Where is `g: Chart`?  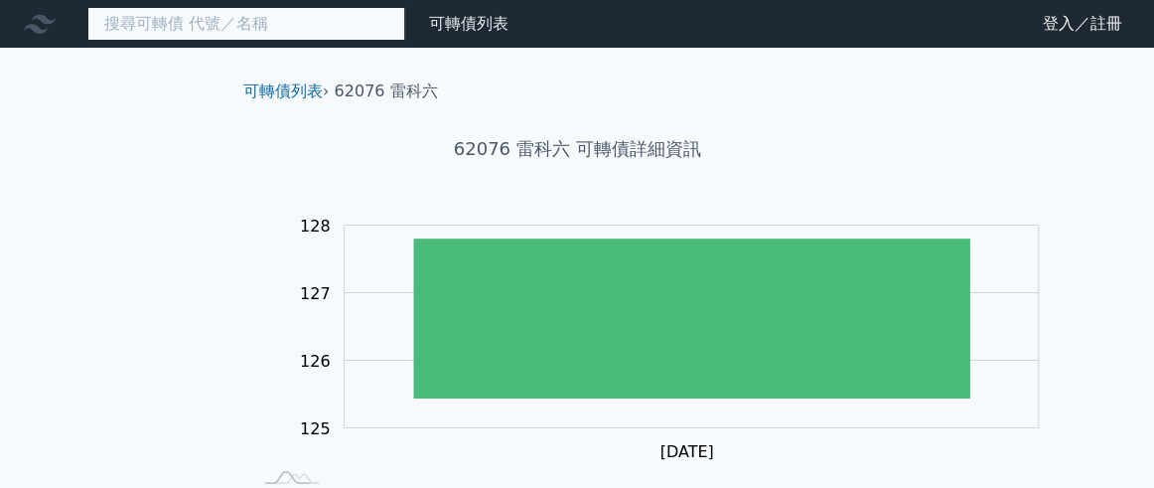
g: Chart is located at coordinates (671, 339).